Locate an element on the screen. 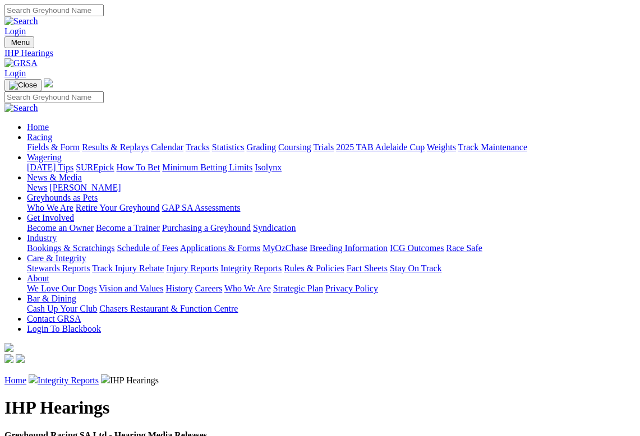 This screenshot has height=436, width=640. p: IHP Hearings is located at coordinates (320, 380).